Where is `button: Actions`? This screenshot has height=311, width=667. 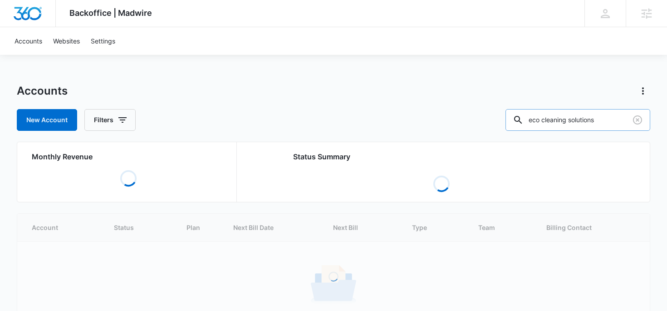 button: Actions is located at coordinates (642, 91).